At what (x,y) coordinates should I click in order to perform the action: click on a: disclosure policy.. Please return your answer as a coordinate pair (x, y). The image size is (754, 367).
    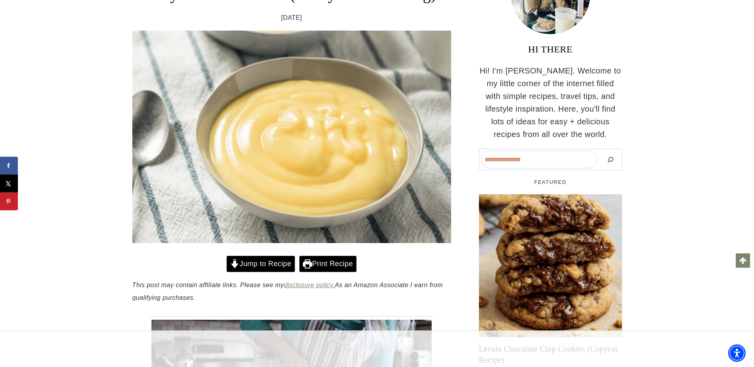
    Looking at the image, I should click on (309, 285).